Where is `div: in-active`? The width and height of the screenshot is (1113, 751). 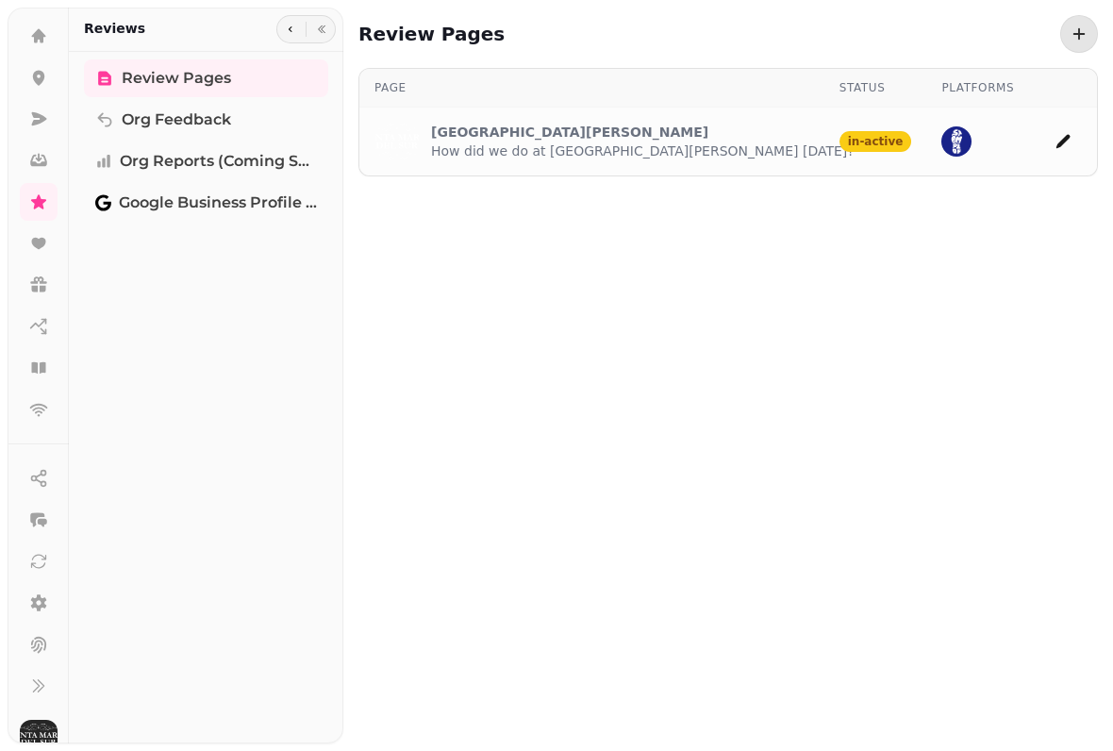 div: in-active is located at coordinates (875, 141).